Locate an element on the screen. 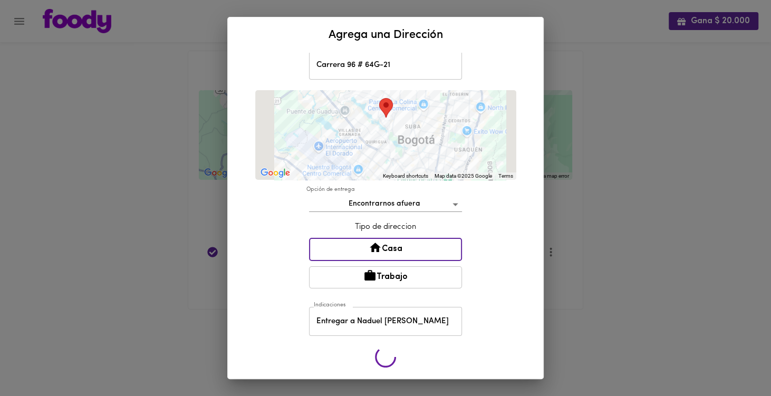 This screenshot has height=396, width=771. p: Tipo de direccion is located at coordinates (385, 227).